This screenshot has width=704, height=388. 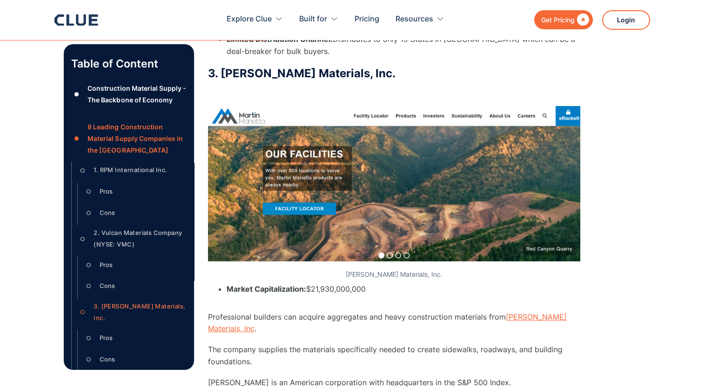 I want to click on img: Martin Marietta Materials, Inc. homepage, so click(x=394, y=187).